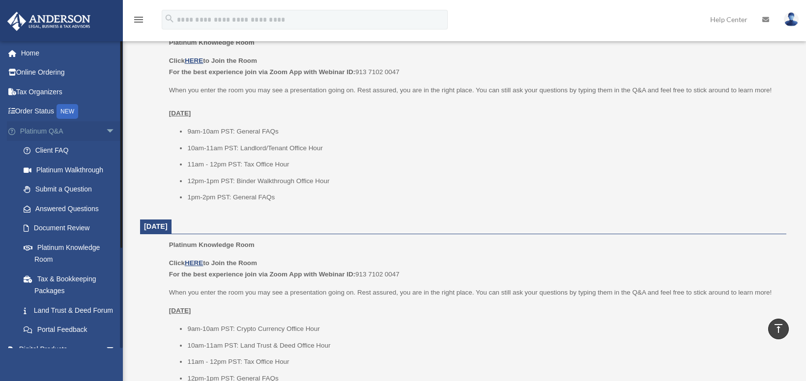 The width and height of the screenshot is (806, 381). What do you see at coordinates (68, 349) in the screenshot?
I see `a: Digital Productsarrow_drop_down` at bounding box center [68, 349].